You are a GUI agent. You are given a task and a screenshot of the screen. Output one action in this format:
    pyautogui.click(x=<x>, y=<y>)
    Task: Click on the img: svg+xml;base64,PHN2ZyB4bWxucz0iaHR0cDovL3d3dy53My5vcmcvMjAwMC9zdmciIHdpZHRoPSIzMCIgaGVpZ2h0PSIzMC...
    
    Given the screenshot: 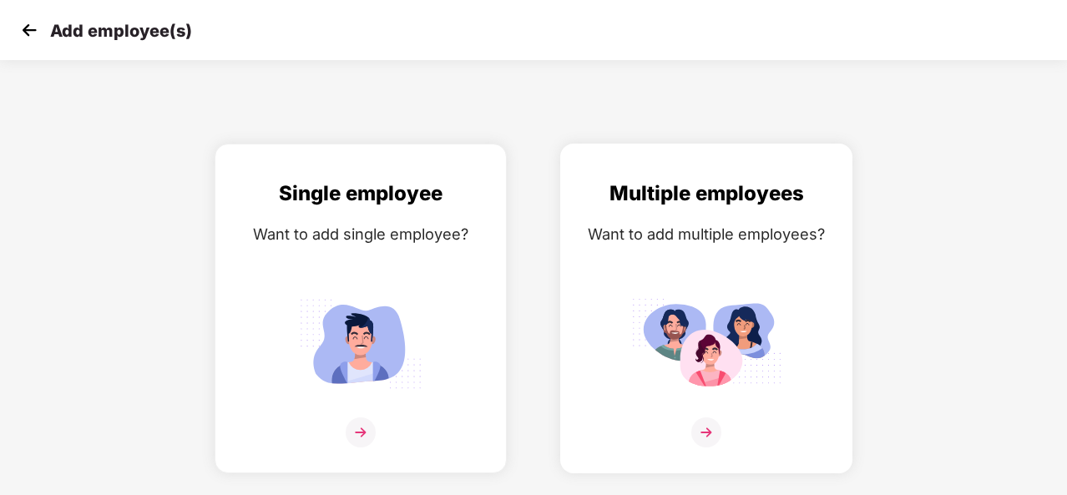 What is the action you would take?
    pyautogui.click(x=29, y=30)
    